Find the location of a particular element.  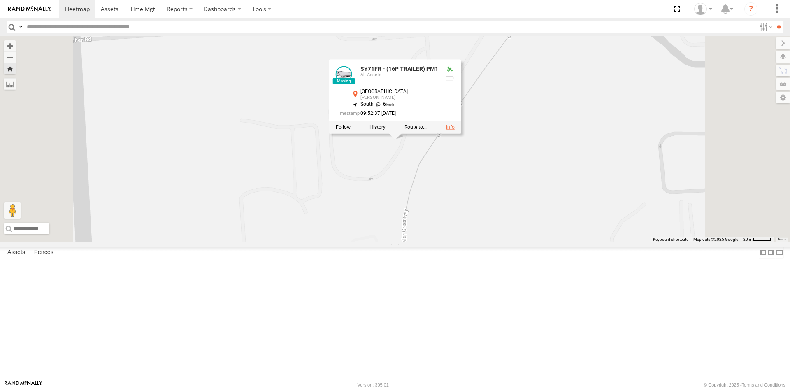

div: Peter Lu is located at coordinates (703, 9).